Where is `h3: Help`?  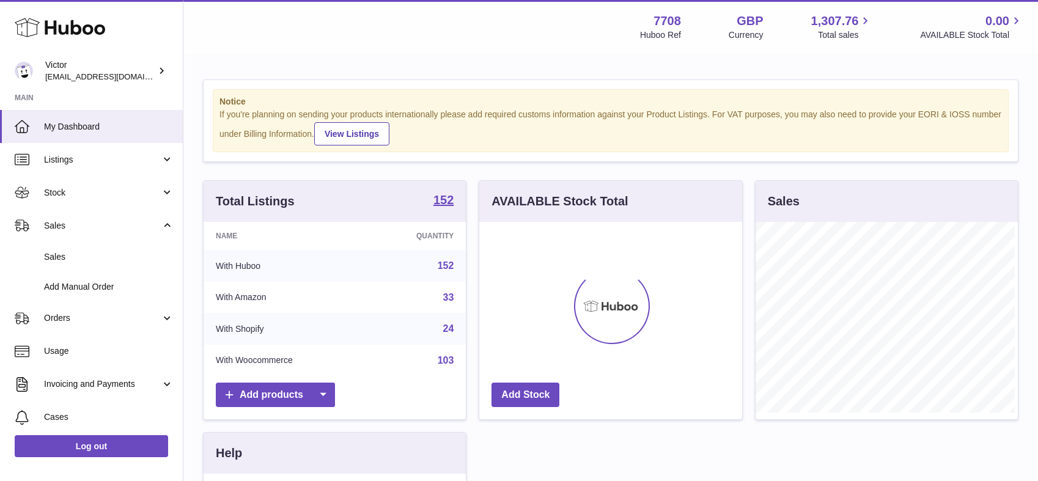 h3: Help is located at coordinates (229, 453).